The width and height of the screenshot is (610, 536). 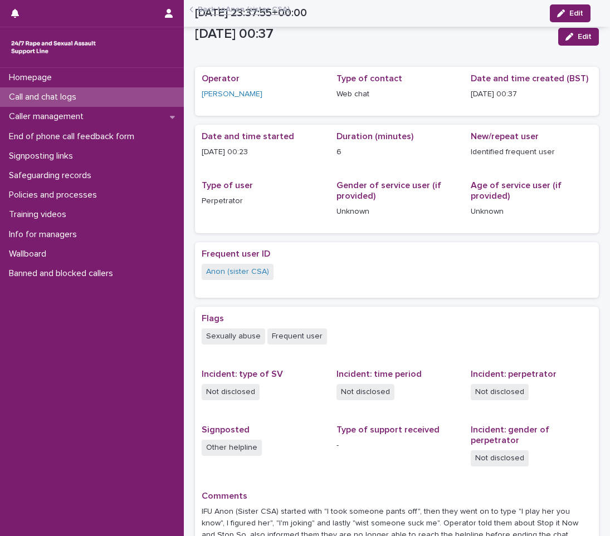 I want to click on span: Incident: gender of perpetrator, so click(x=509, y=435).